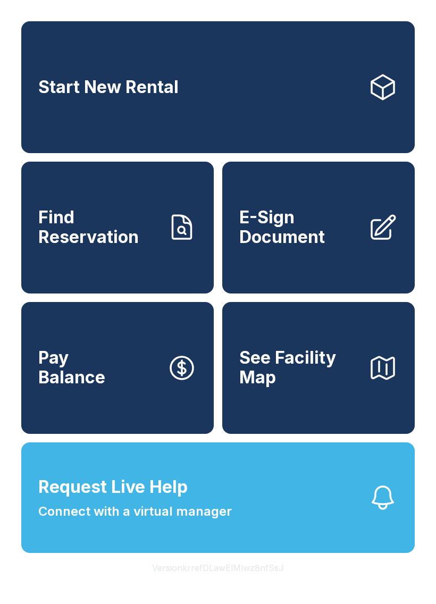  I want to click on span: Pay Balance, so click(72, 368).